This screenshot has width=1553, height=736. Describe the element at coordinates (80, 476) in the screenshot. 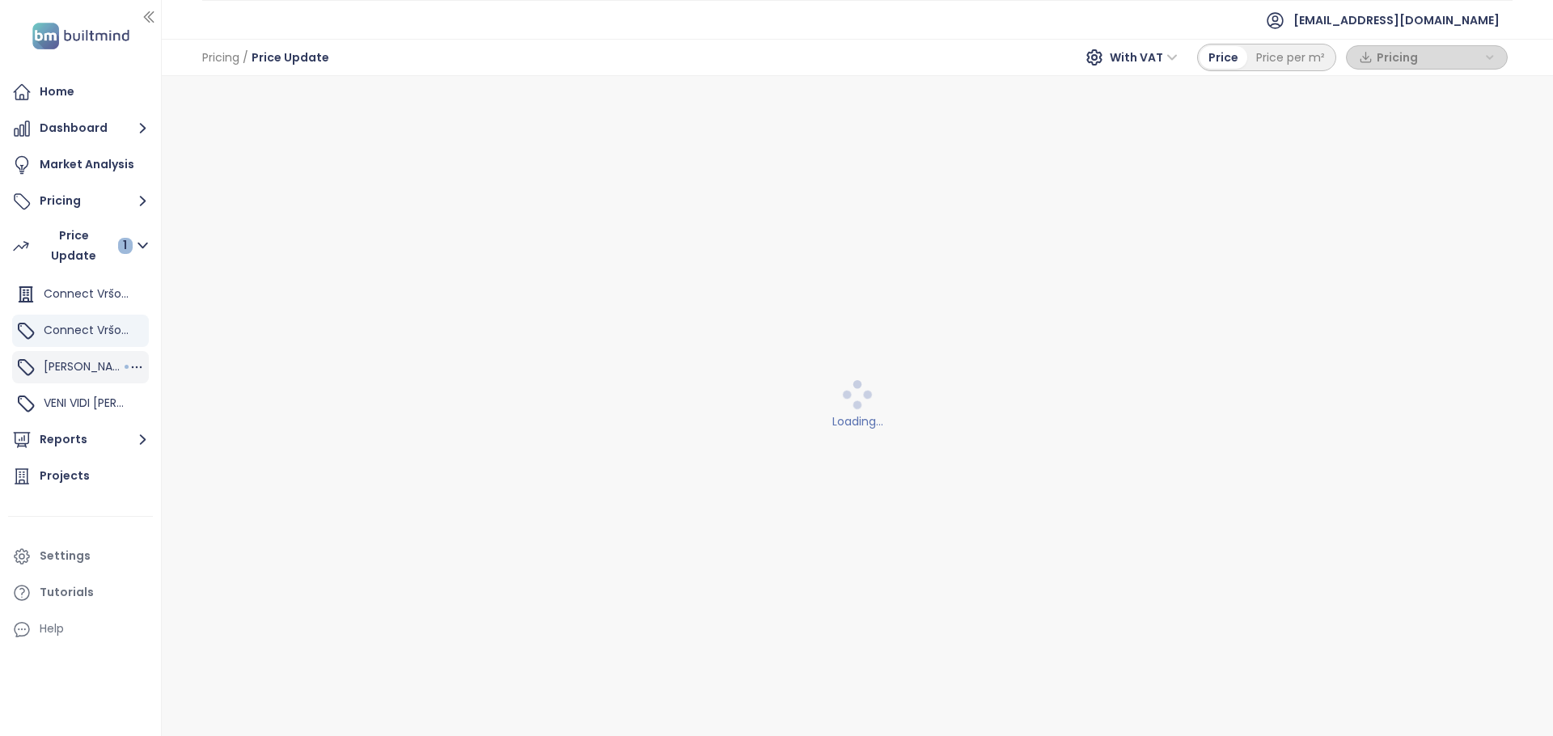

I see `a: Projects` at that location.